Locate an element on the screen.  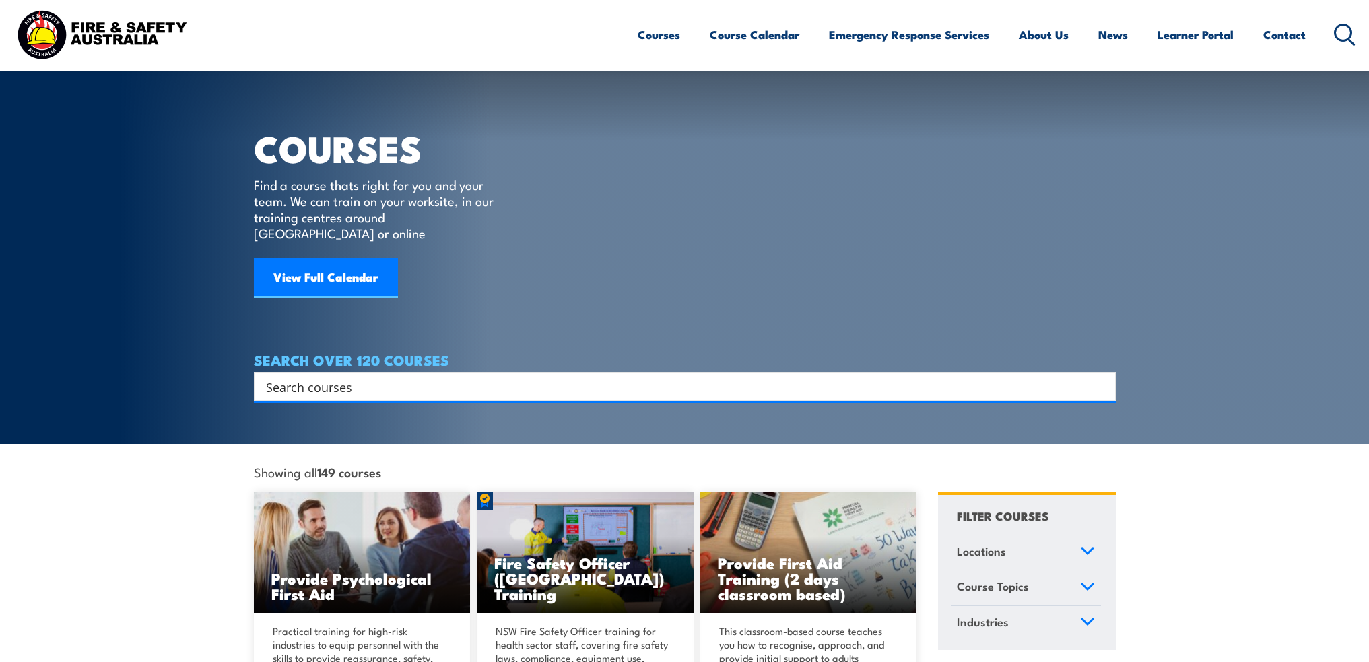
span: Locations is located at coordinates (981, 551).